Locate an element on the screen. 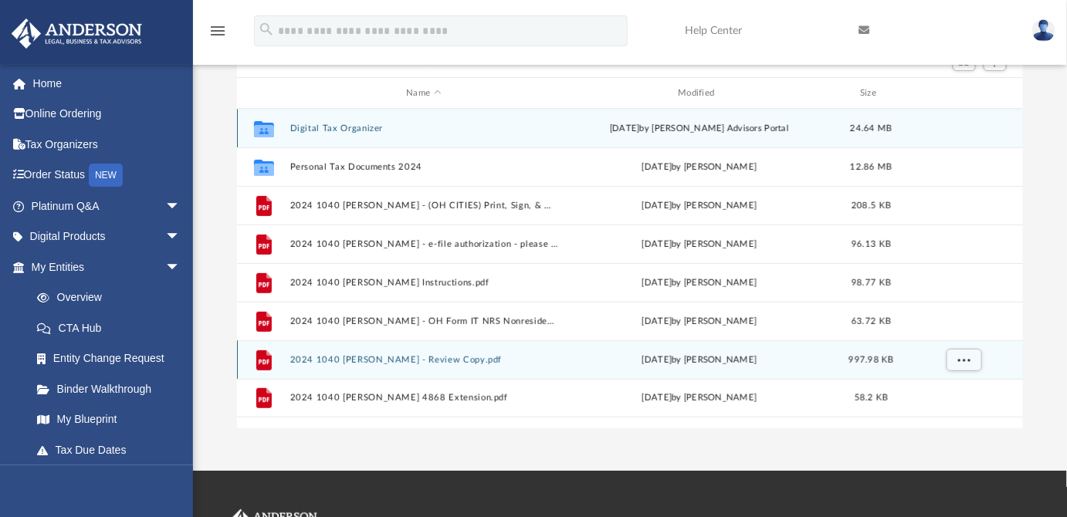 The width and height of the screenshot is (1067, 517). img: User Pic is located at coordinates (1044, 30).